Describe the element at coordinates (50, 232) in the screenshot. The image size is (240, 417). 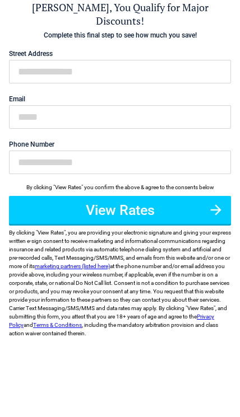
I see `span: View Rates` at that location.